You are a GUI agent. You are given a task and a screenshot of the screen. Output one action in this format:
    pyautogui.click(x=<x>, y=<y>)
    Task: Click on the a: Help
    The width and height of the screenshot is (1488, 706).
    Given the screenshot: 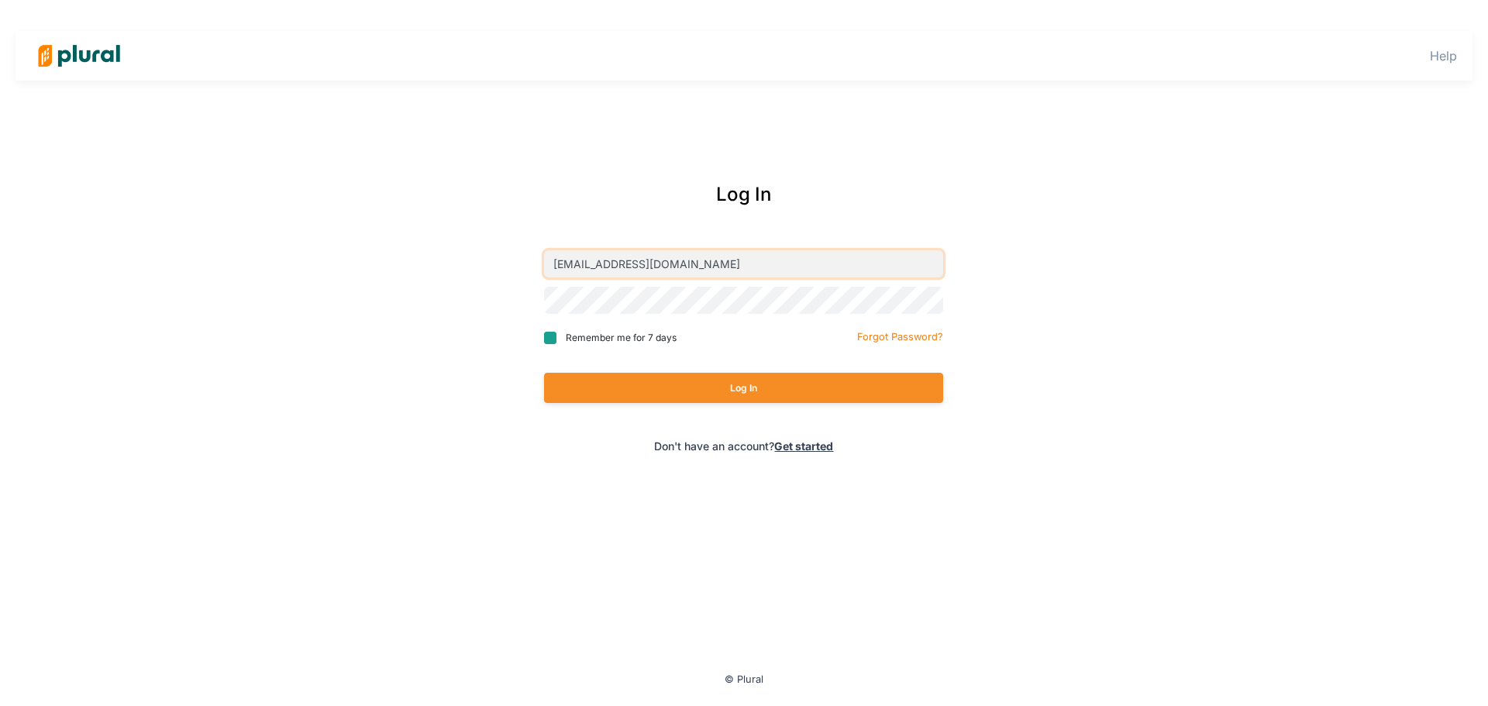 What is the action you would take?
    pyautogui.click(x=1443, y=56)
    